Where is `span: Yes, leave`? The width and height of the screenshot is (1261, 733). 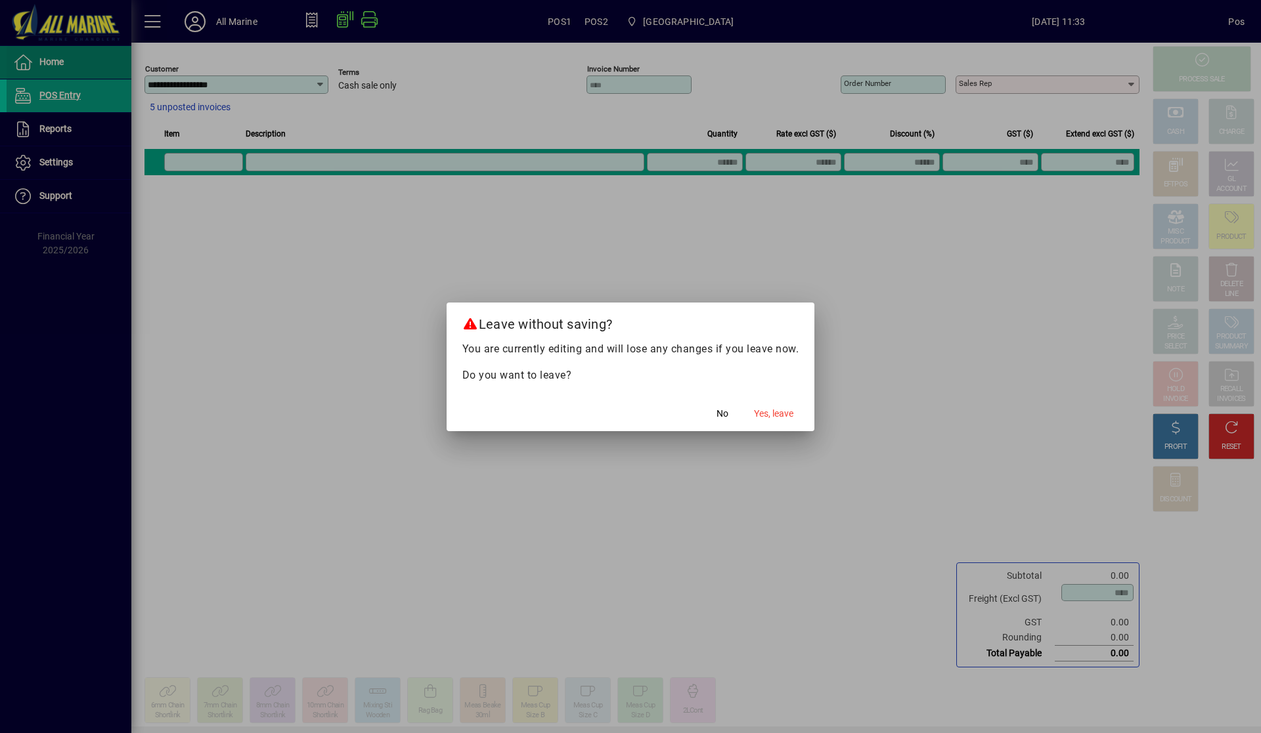
span: Yes, leave is located at coordinates (774, 414).